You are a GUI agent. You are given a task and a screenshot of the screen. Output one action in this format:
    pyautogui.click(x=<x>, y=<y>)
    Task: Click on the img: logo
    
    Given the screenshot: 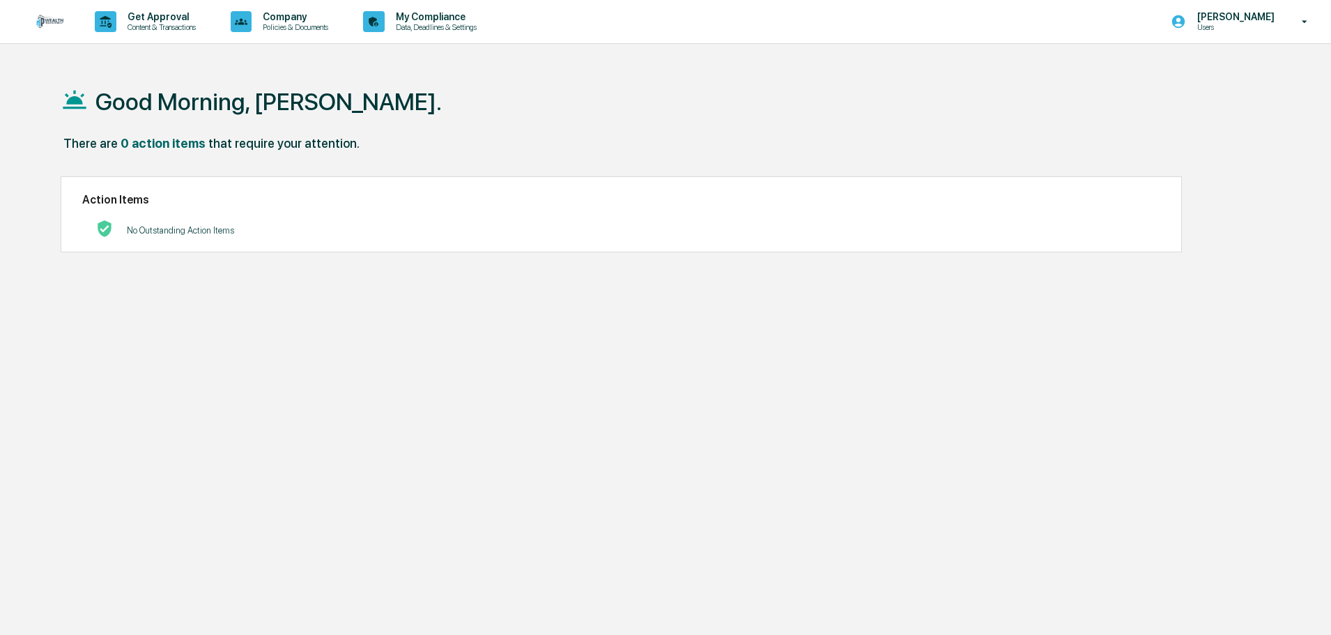 What is the action you would take?
    pyautogui.click(x=50, y=21)
    